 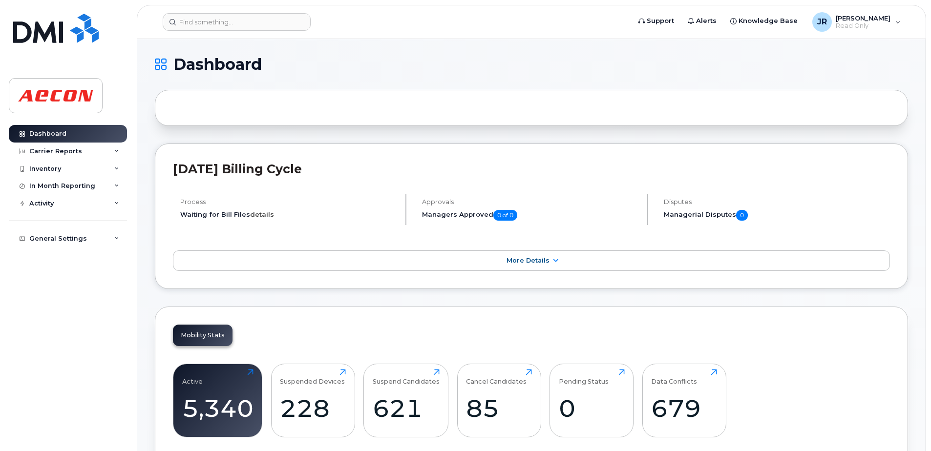 I want to click on div: 228, so click(x=313, y=408).